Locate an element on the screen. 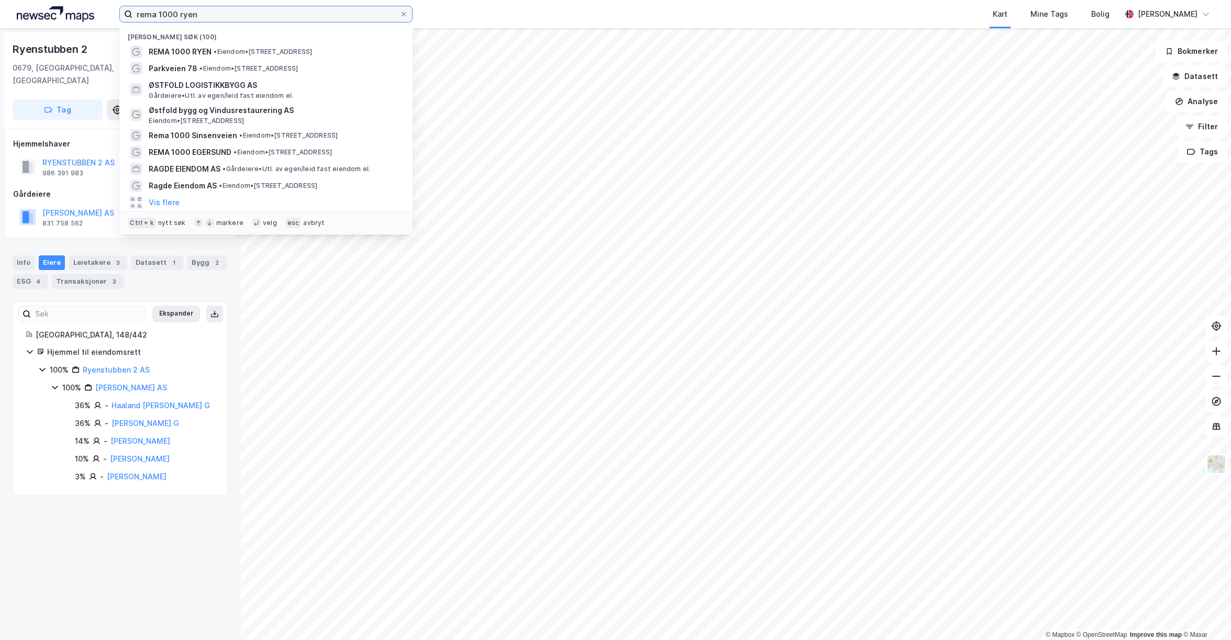 The width and height of the screenshot is (1231, 640). div: 986 391 983 is located at coordinates (63, 173).